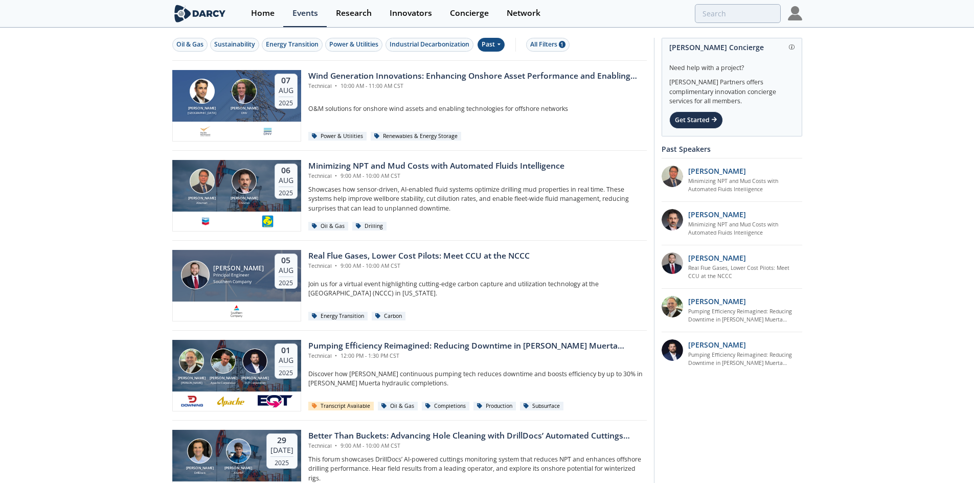  I want to click on a: Real Flue Gases, Lower Cost Pilots: Meet CCU at the NCCC, so click(745, 273).